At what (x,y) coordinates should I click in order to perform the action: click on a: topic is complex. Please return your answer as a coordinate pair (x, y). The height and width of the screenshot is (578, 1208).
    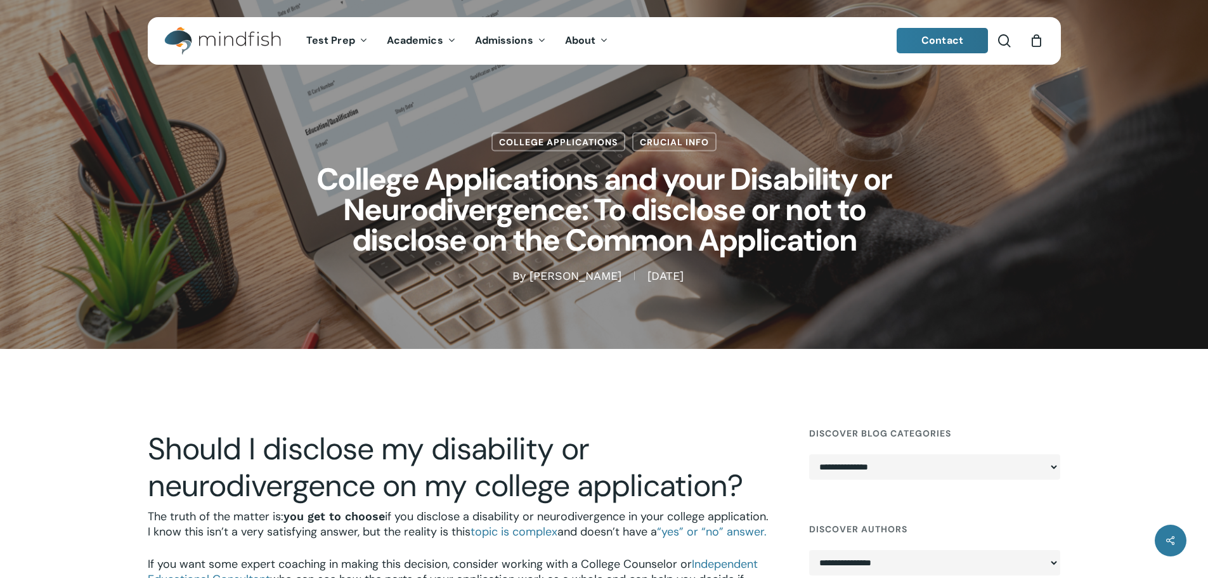
    Looking at the image, I should click on (514, 532).